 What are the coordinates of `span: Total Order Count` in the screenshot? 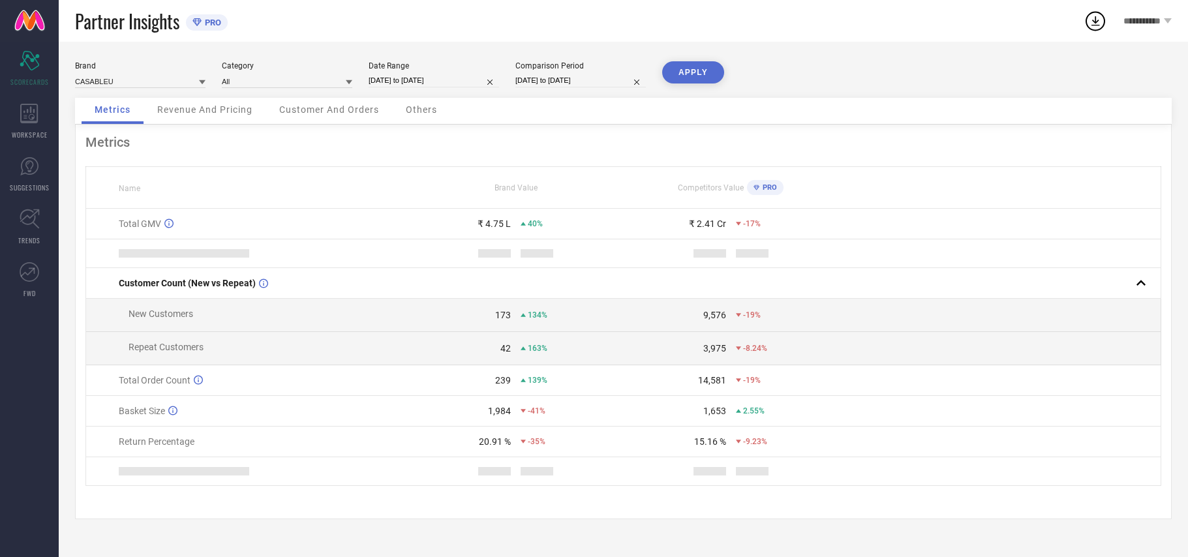 It's located at (155, 380).